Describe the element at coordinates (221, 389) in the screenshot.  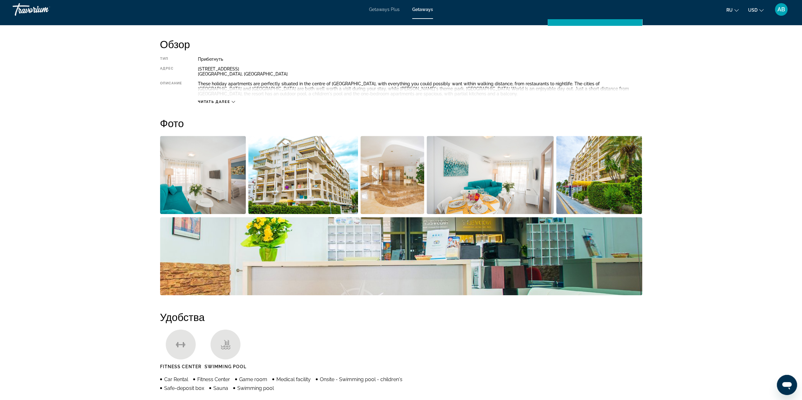
I see `span: Sauna` at that location.